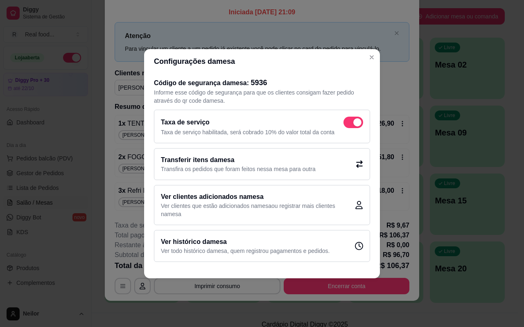  Describe the element at coordinates (238, 160) in the screenshot. I see `h2: Transferir itens da mesa` at that location.